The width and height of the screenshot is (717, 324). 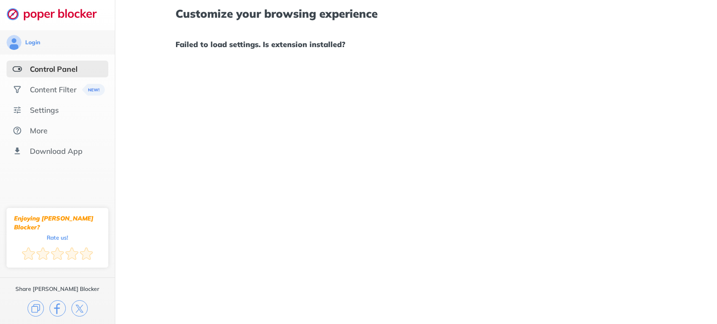 What do you see at coordinates (57, 238) in the screenshot?
I see `div: Rate us!` at bounding box center [57, 238].